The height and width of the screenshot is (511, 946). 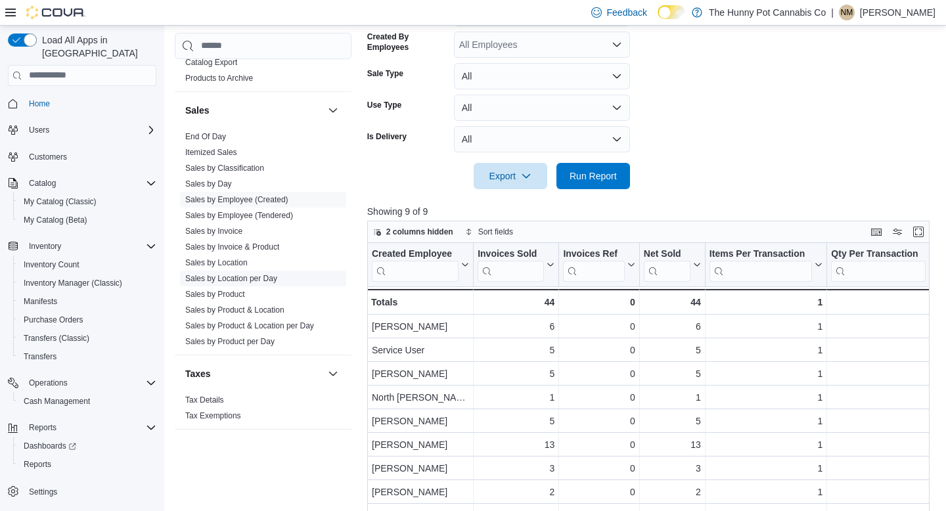 What do you see at coordinates (667, 254) in the screenshot?
I see `div: Net Sold` at bounding box center [667, 254].